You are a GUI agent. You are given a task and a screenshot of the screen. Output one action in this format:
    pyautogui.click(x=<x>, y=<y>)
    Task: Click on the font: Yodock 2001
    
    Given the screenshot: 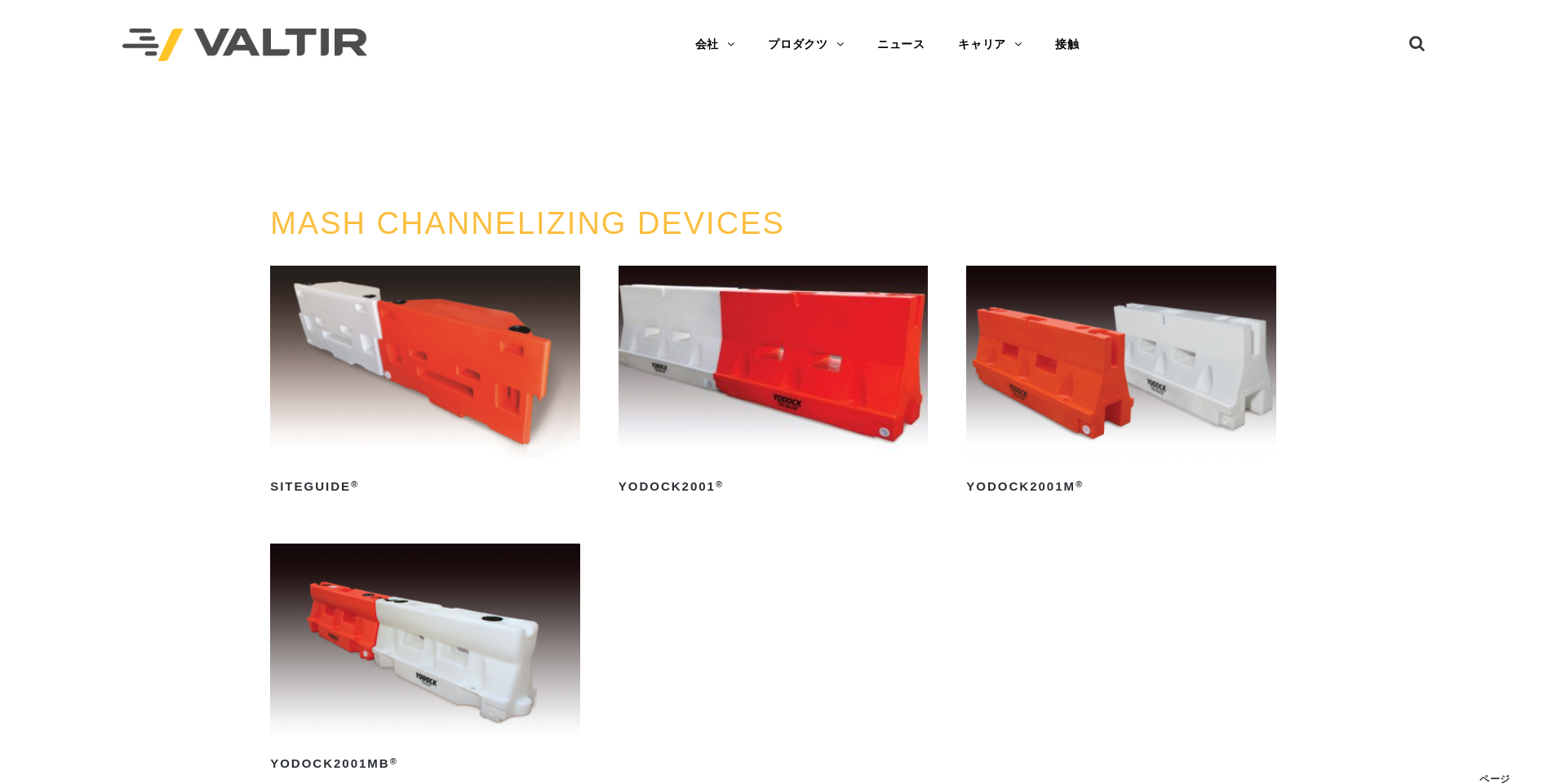 What is the action you would take?
    pyautogui.click(x=667, y=486)
    